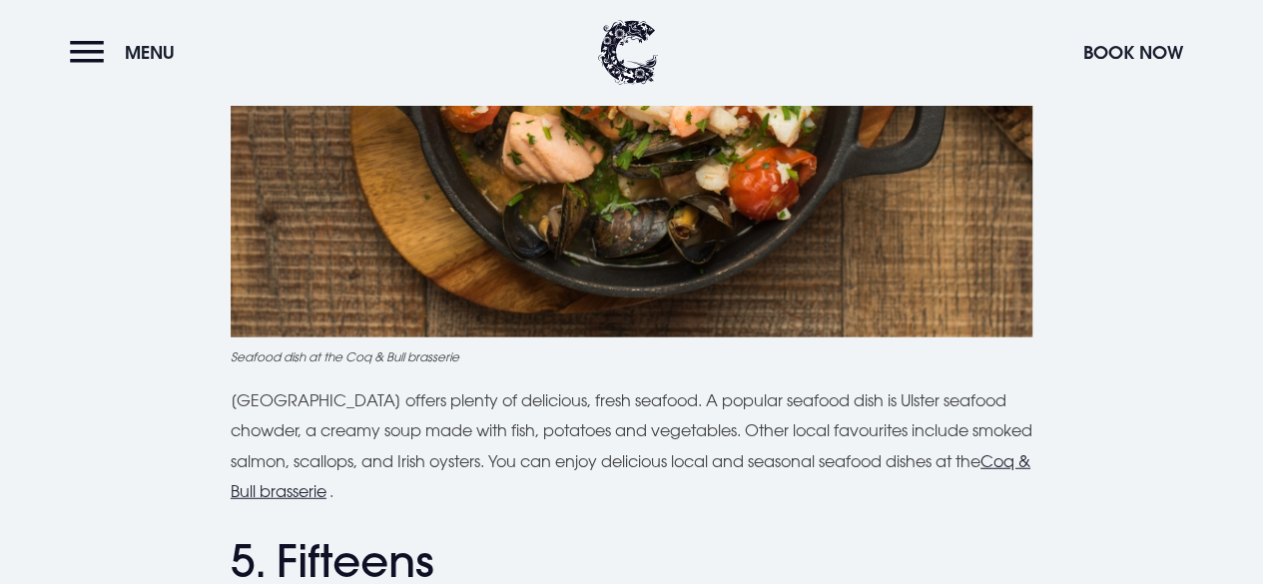  What do you see at coordinates (631, 357) in the screenshot?
I see `figcaption: Seafood dish at the Coq & Bull brasserie` at bounding box center [631, 357].